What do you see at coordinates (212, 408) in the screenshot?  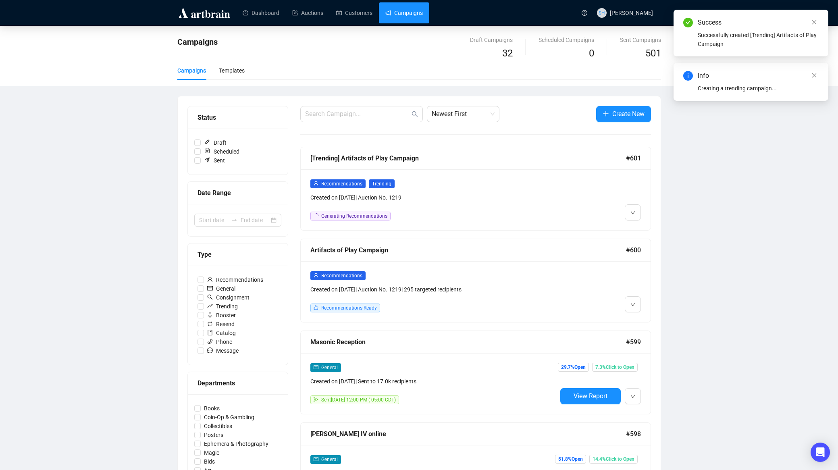 I see `span: Books` at bounding box center [212, 408].